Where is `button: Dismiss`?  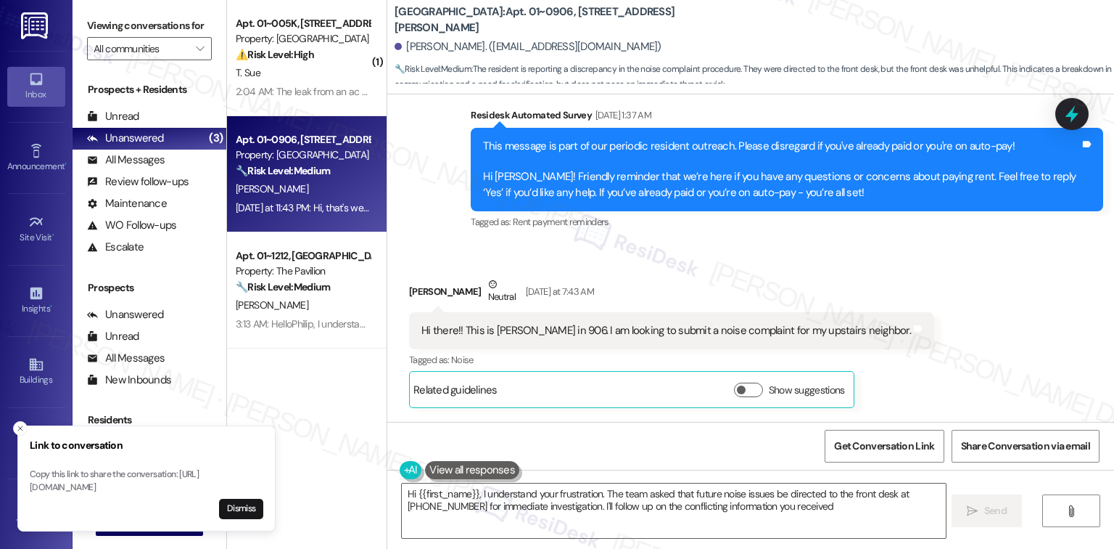 button: Dismiss is located at coordinates (241, 509).